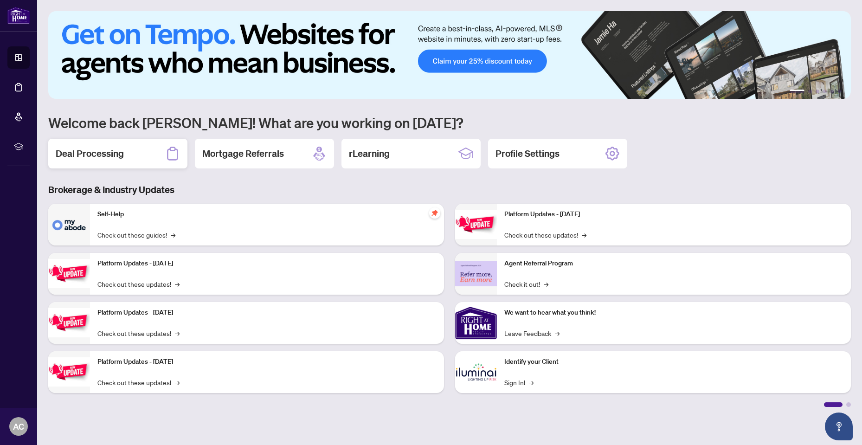  I want to click on h2: Profile Settings, so click(527, 153).